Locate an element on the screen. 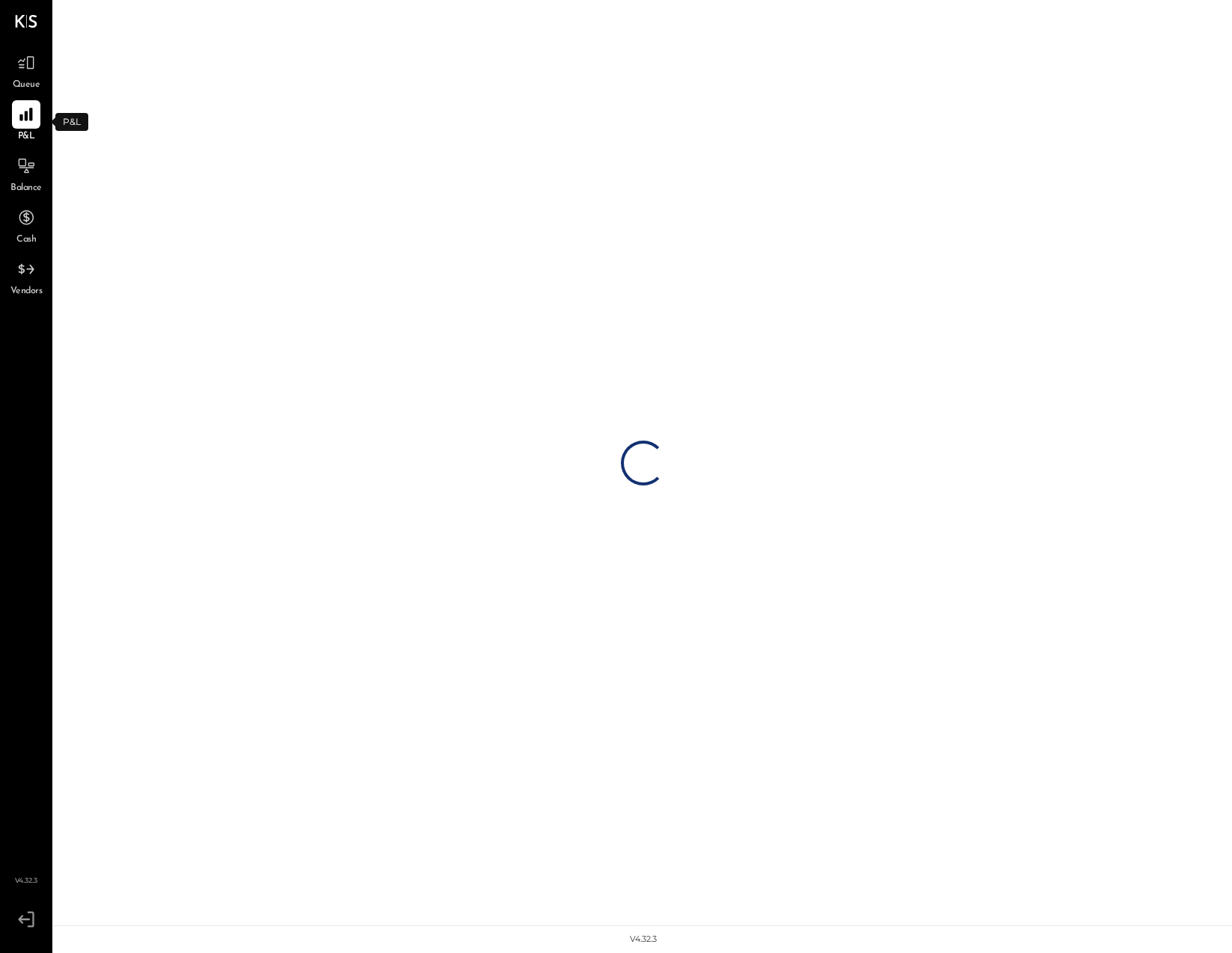 This screenshot has width=1232, height=953. span: Cash is located at coordinates (26, 240).